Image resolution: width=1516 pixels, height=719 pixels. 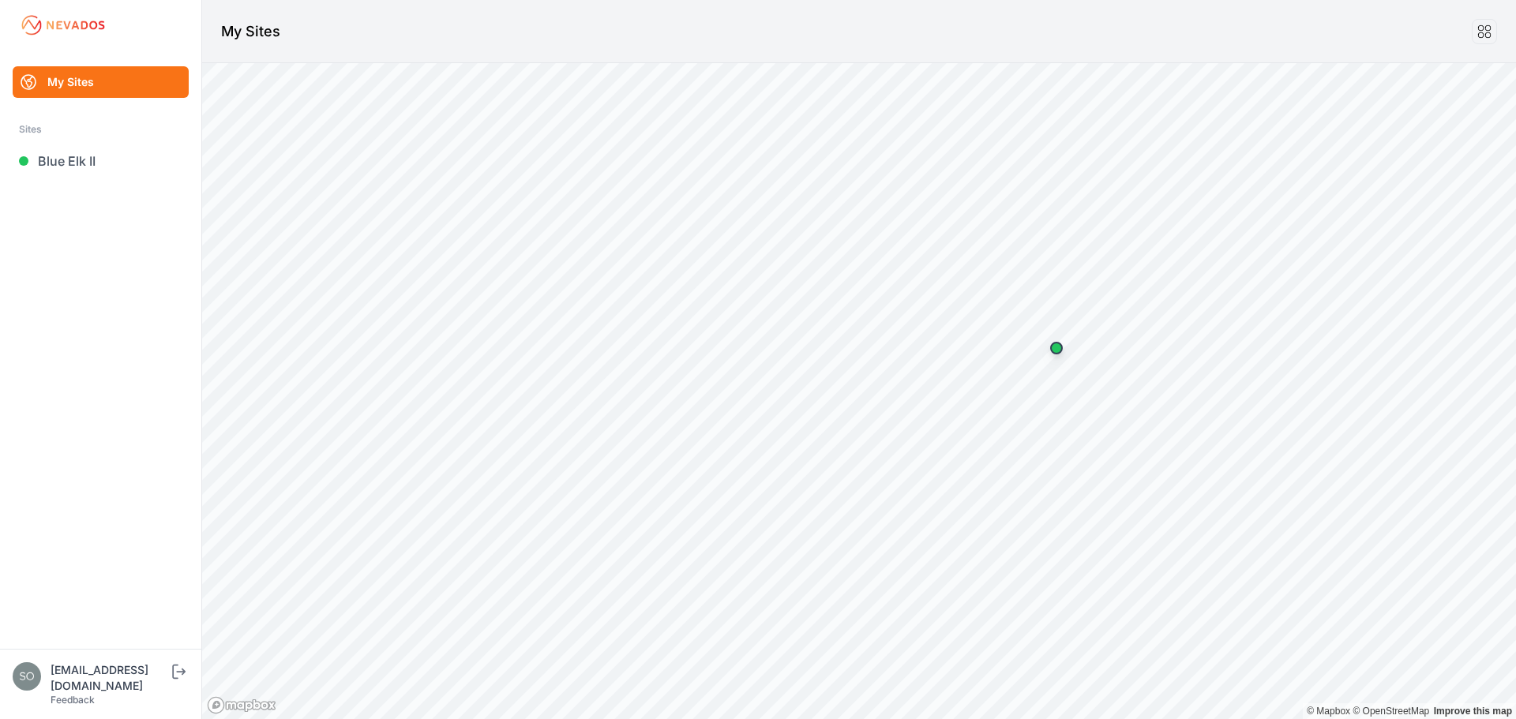 I want to click on a: My Sites, so click(x=100, y=82).